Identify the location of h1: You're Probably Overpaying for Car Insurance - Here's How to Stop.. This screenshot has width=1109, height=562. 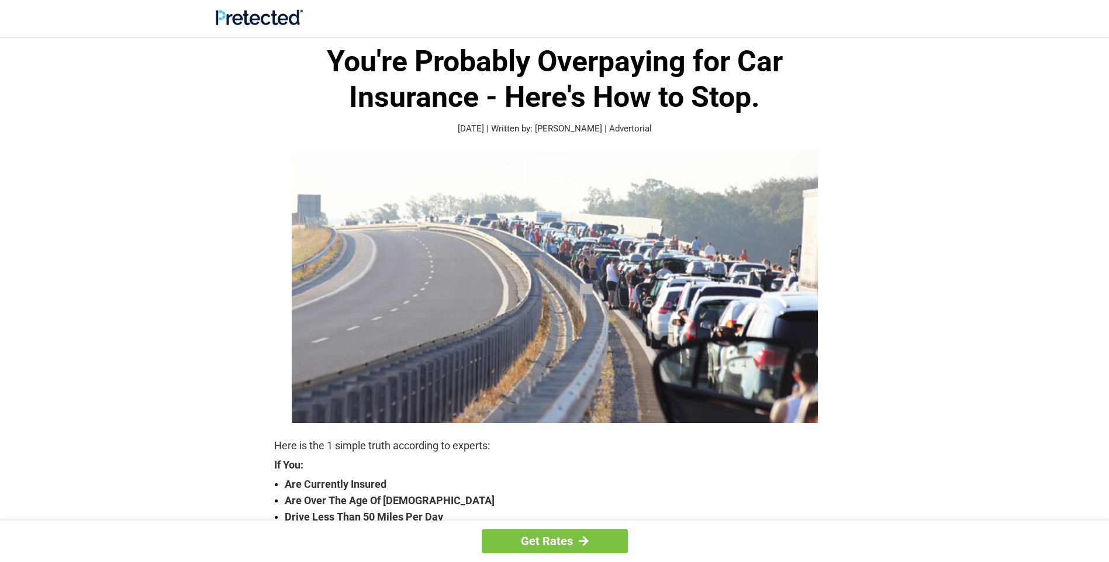
(555, 79).